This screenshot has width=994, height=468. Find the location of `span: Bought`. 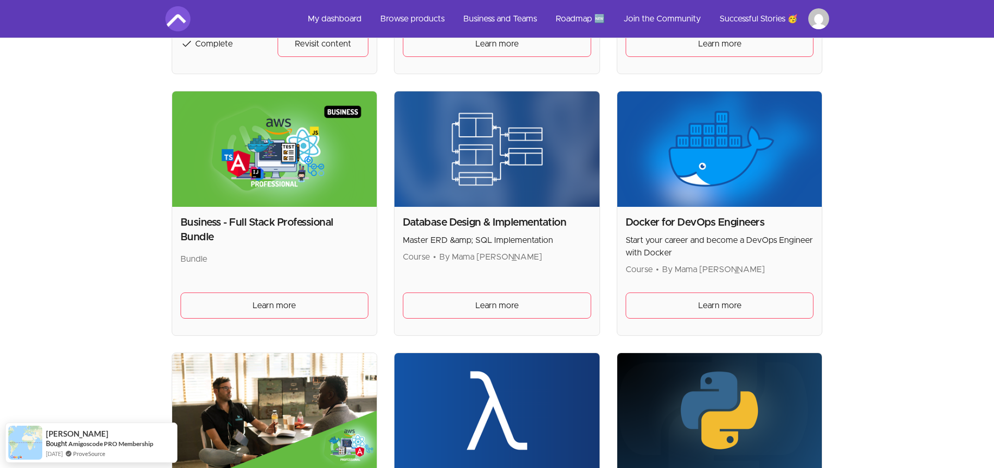

span: Bought is located at coordinates (56, 443).